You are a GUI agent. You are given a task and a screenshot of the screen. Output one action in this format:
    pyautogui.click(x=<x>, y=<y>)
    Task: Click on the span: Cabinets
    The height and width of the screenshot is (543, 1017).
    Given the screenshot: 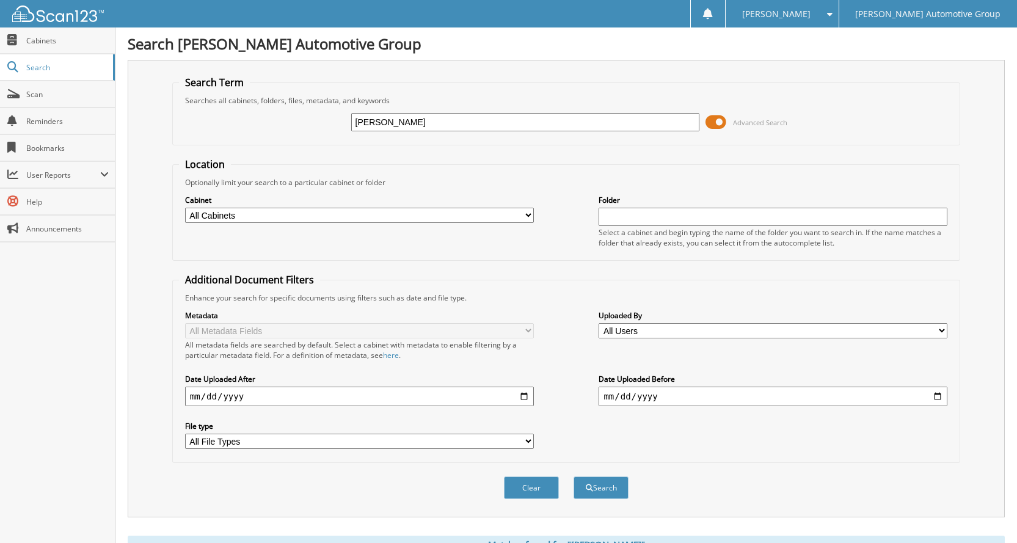 What is the action you would take?
    pyautogui.click(x=67, y=40)
    